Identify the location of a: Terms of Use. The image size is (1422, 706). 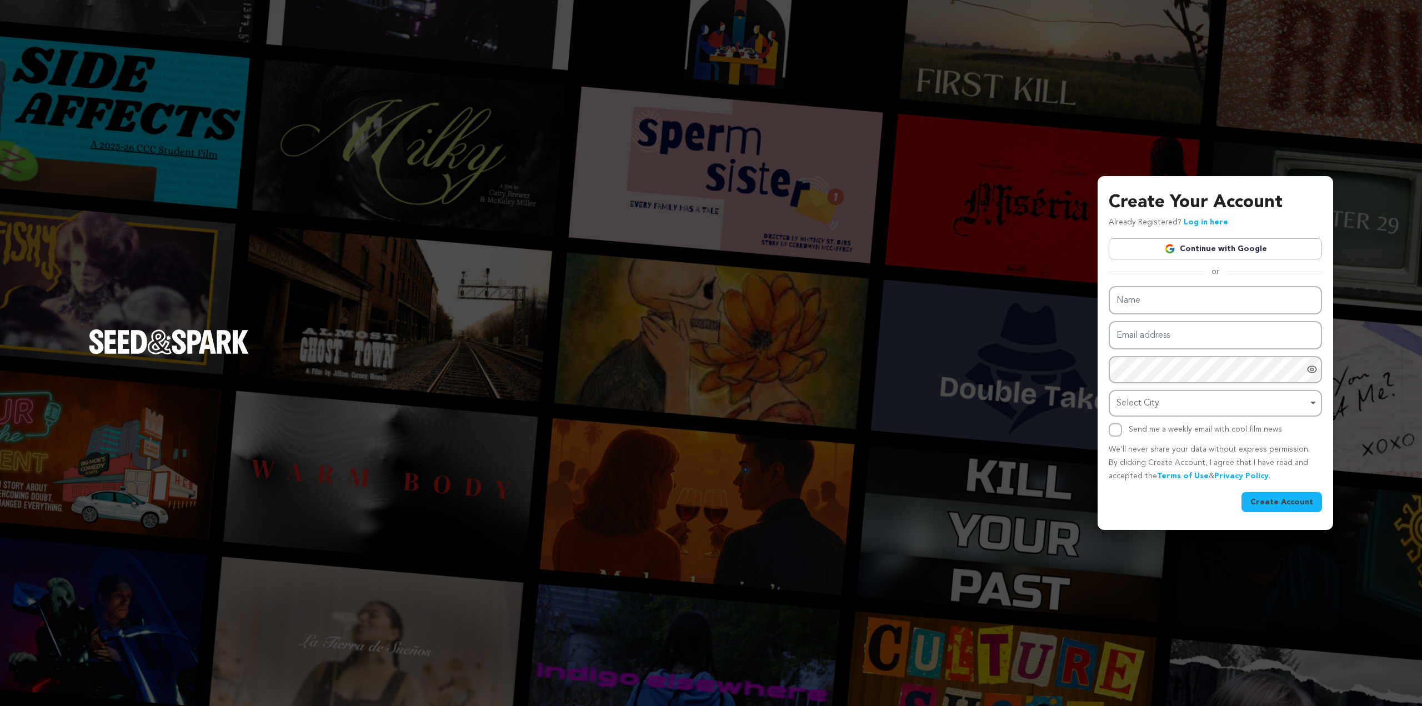
(1182, 476).